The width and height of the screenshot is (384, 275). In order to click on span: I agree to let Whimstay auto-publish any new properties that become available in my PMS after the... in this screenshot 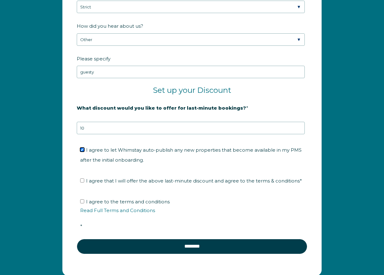, I will do `click(191, 155)`.